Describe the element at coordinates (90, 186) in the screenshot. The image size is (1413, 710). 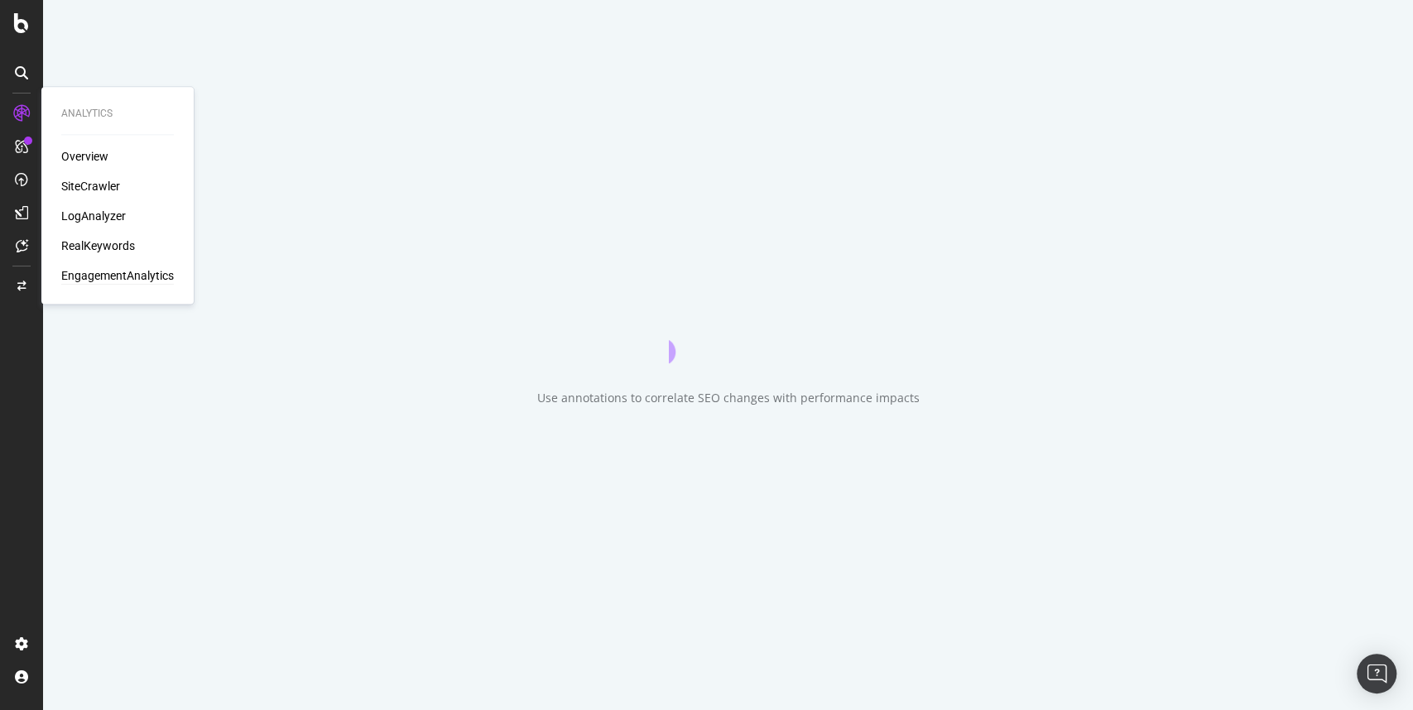
I see `a: SiteCrawler` at that location.